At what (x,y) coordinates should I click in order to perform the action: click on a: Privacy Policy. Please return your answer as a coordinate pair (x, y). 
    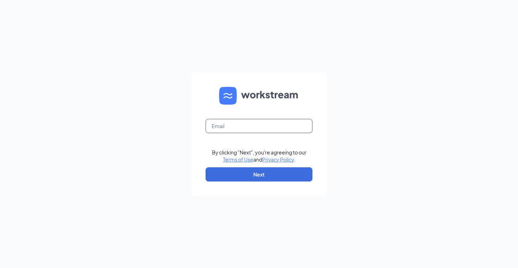
    Looking at the image, I should click on (278, 160).